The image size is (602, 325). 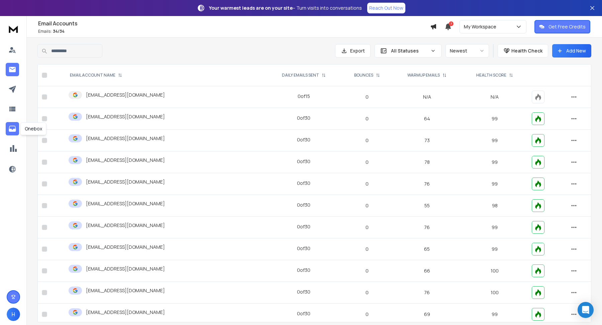 I want to click on p: WARMUP EMAILS, so click(x=424, y=75).